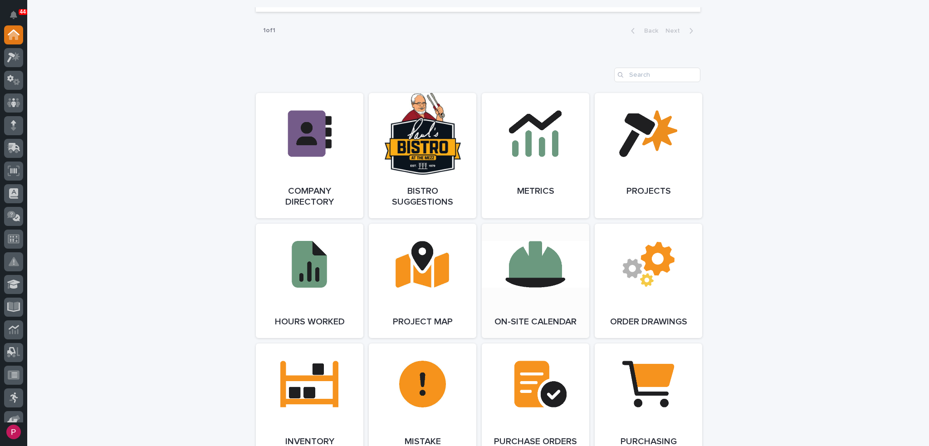  Describe the element at coordinates (648, 281) in the screenshot. I see `a: Order Drawings` at that location.